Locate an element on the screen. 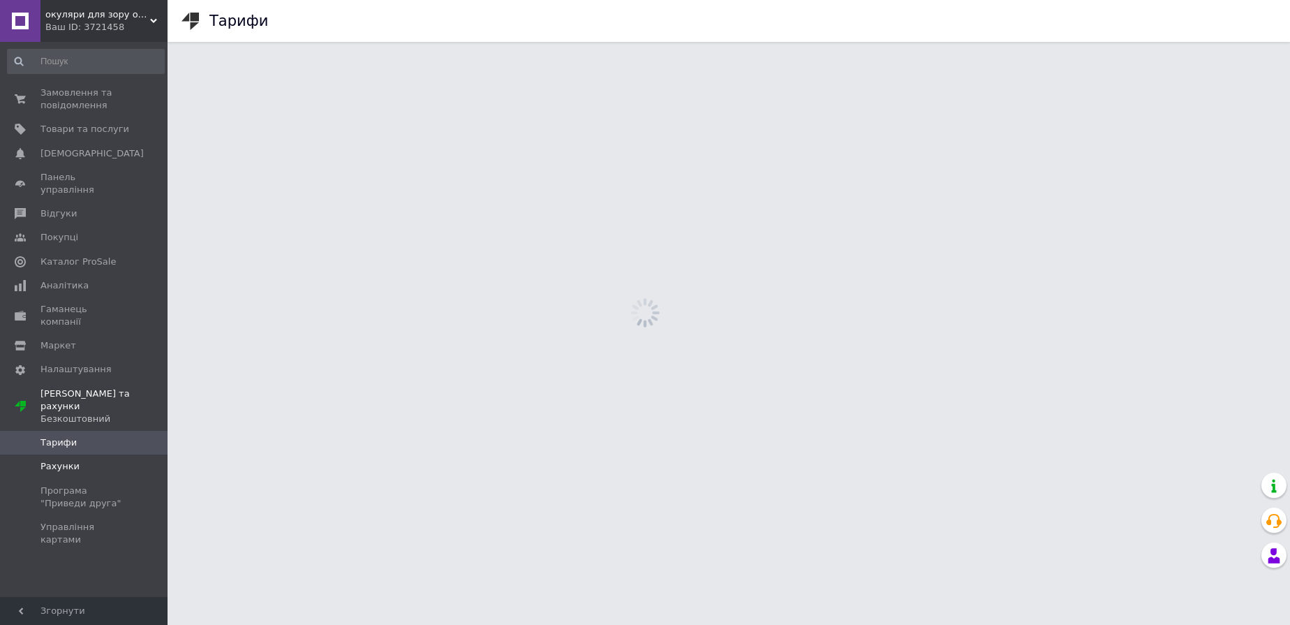  span: Каталог ProSale is located at coordinates (78, 262).